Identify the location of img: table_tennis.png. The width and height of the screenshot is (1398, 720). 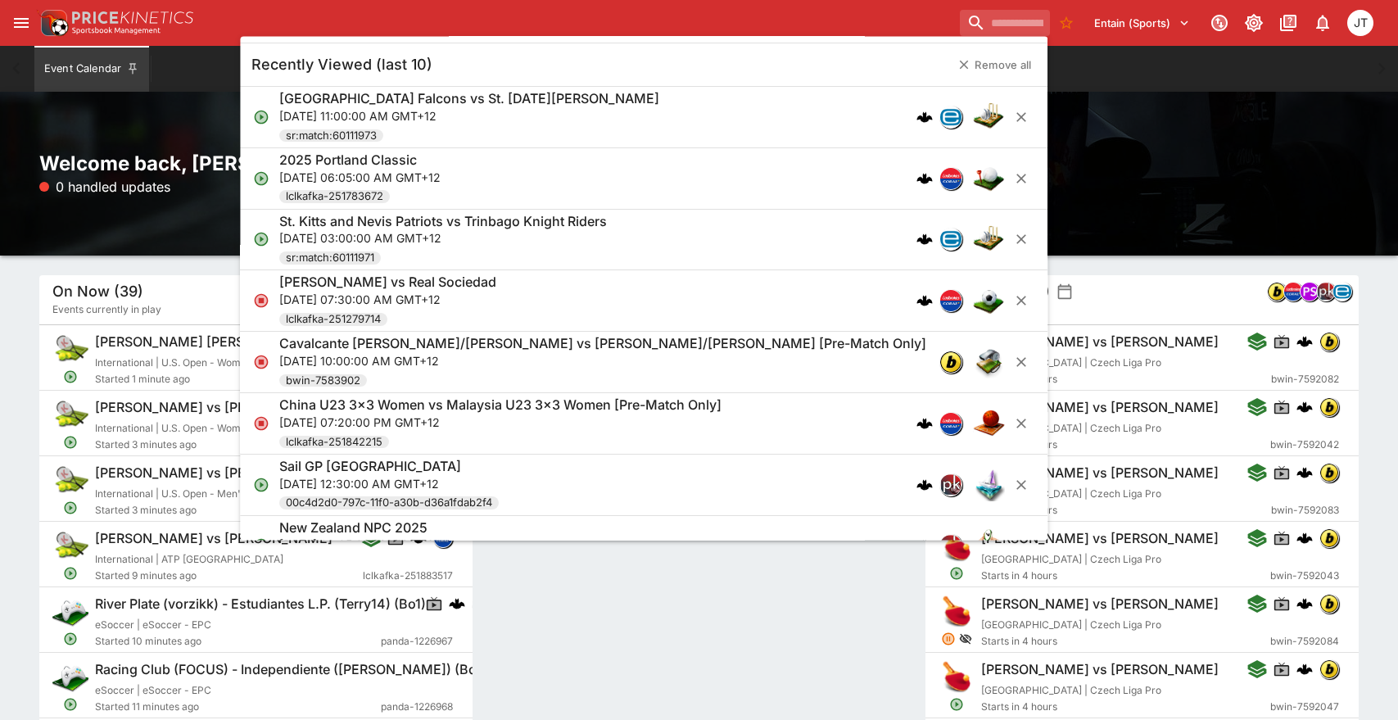
(957, 546).